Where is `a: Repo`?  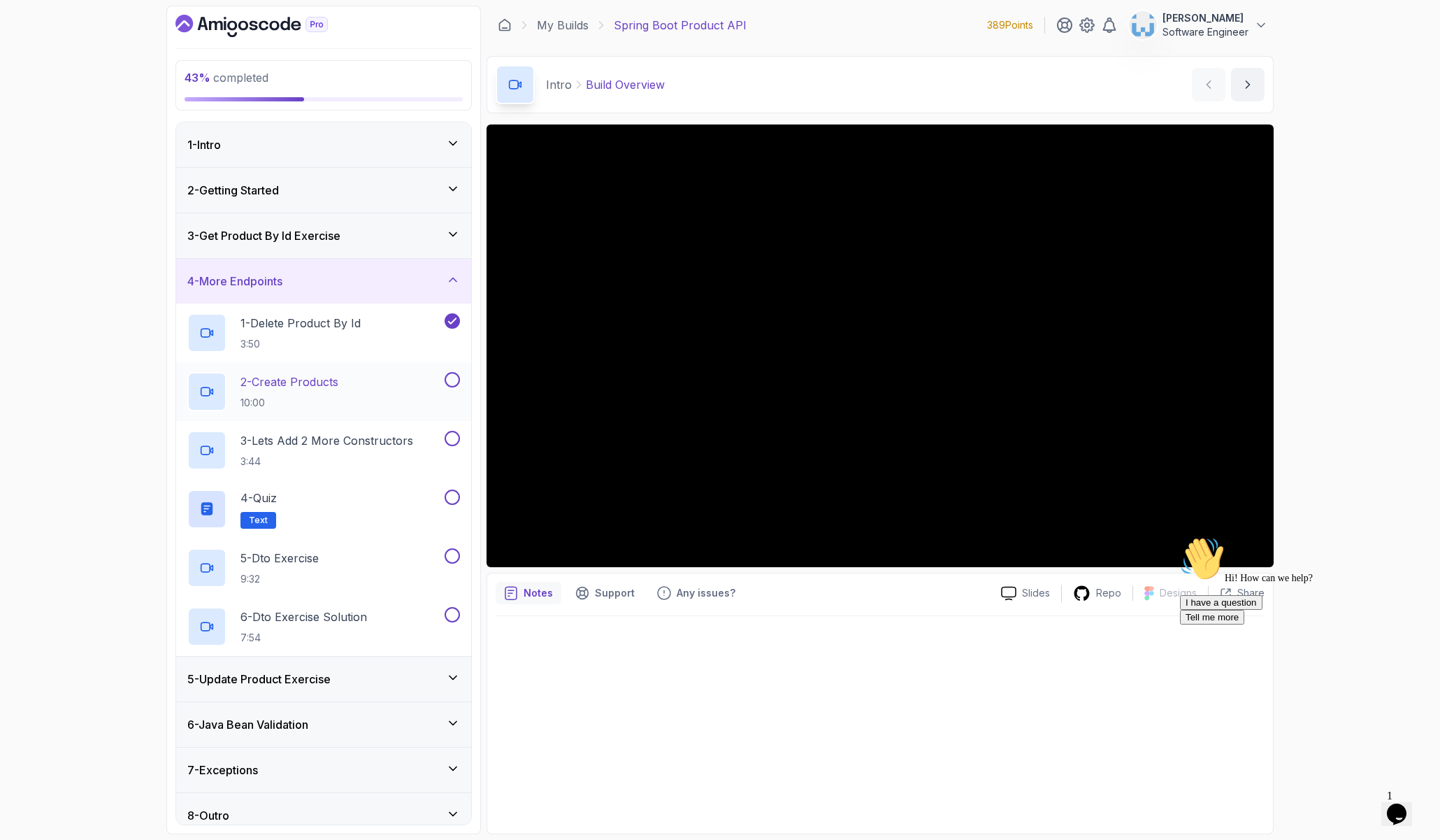 a: Repo is located at coordinates (1097, 592).